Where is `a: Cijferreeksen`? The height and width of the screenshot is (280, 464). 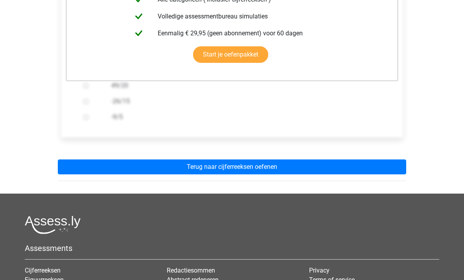
a: Cijferreeksen is located at coordinates (42, 270).